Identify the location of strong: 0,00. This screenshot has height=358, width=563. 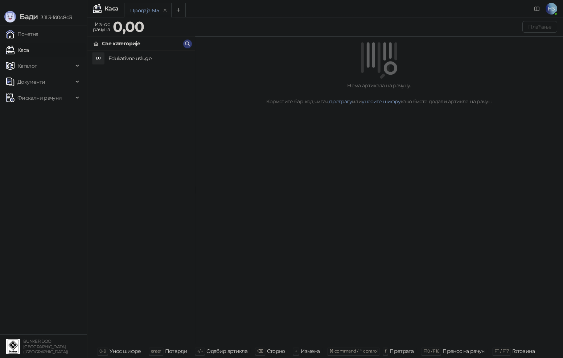
(128, 26).